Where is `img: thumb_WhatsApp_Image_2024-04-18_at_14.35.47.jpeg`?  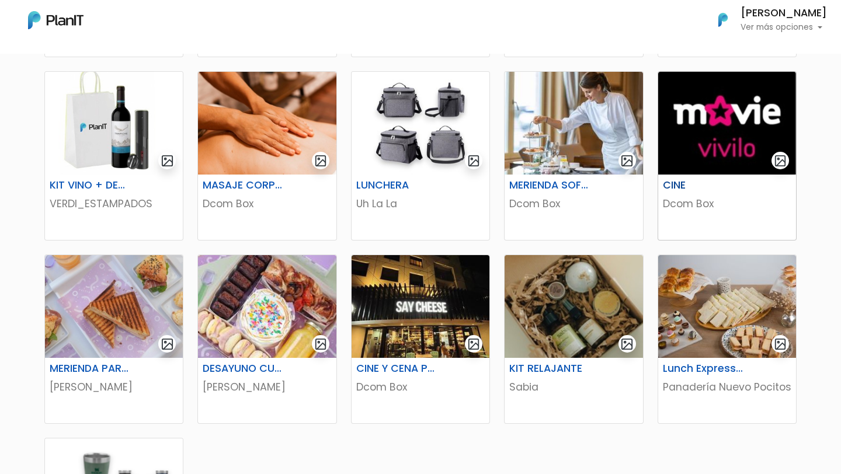
img: thumb_WhatsApp_Image_2024-04-18_at_14.35.47.jpeg is located at coordinates (573, 123).